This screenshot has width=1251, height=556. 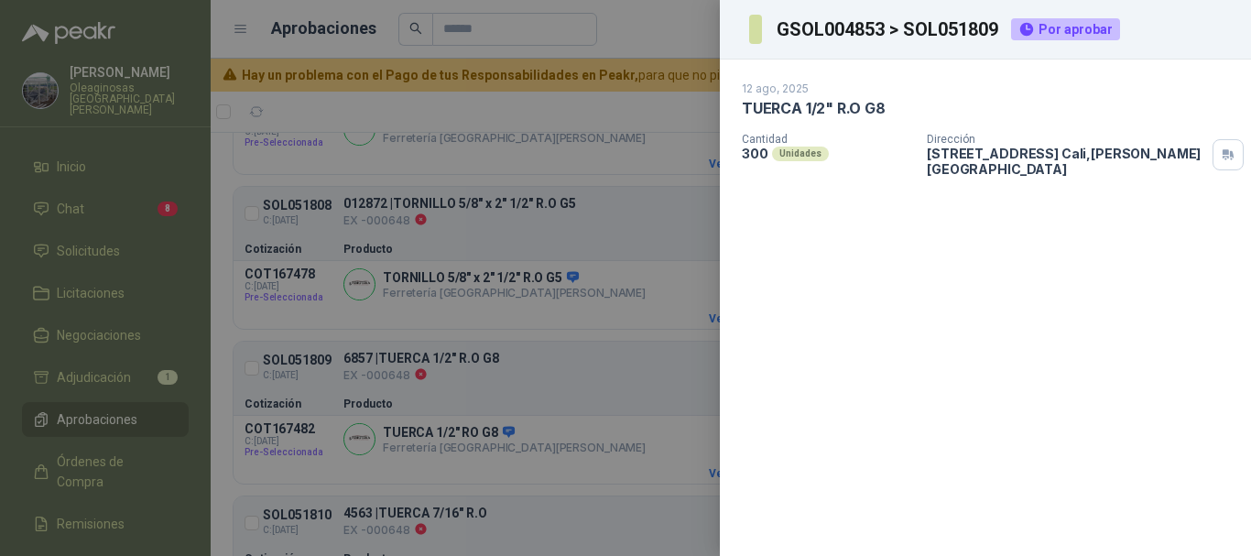 What do you see at coordinates (775, 88) in the screenshot?
I see `p: 12 ago, 2025` at bounding box center [775, 88].